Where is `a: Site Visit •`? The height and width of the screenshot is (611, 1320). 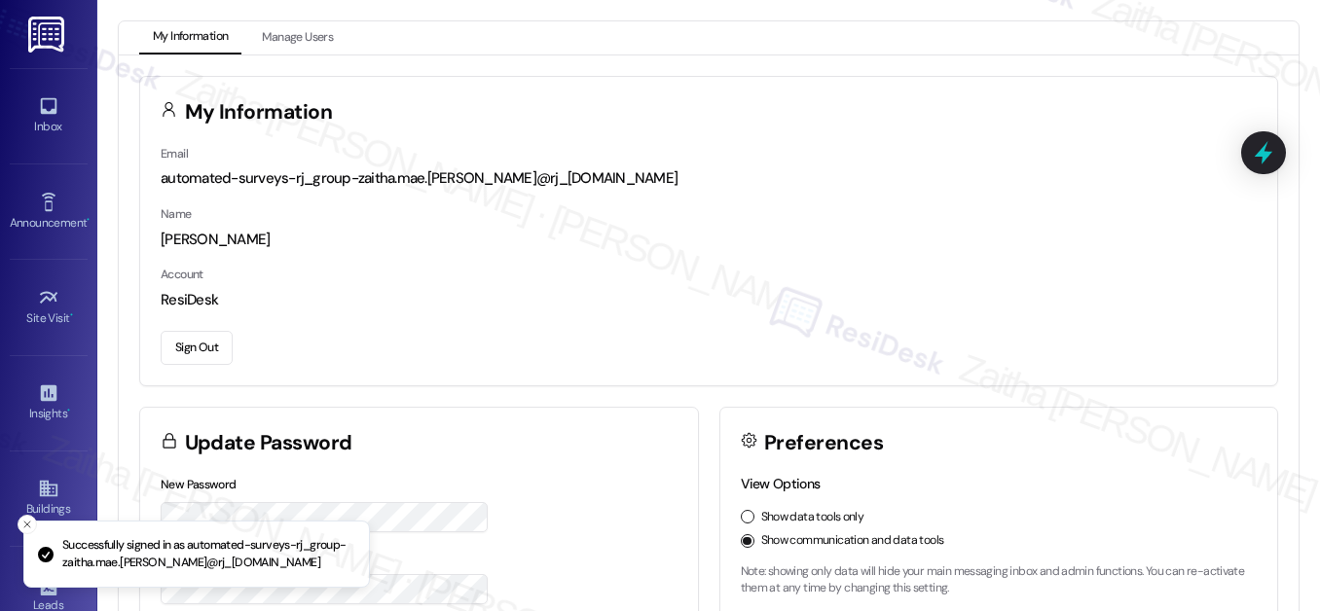
a: Site Visit • is located at coordinates (49, 308).